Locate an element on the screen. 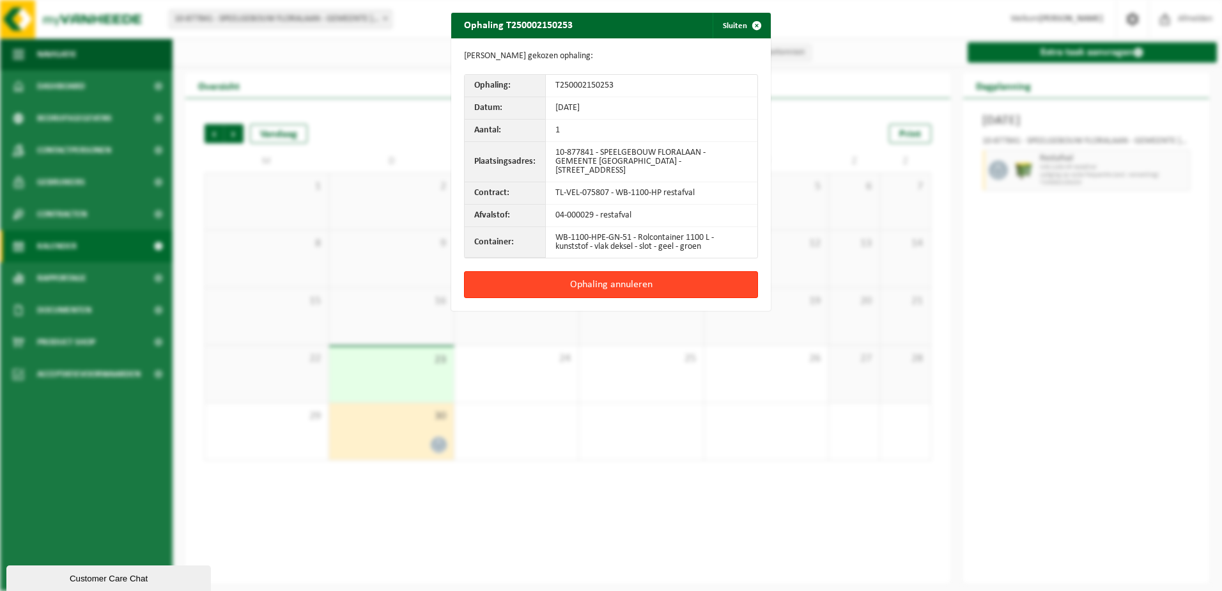  button: Ophaling annuleren is located at coordinates (611, 284).